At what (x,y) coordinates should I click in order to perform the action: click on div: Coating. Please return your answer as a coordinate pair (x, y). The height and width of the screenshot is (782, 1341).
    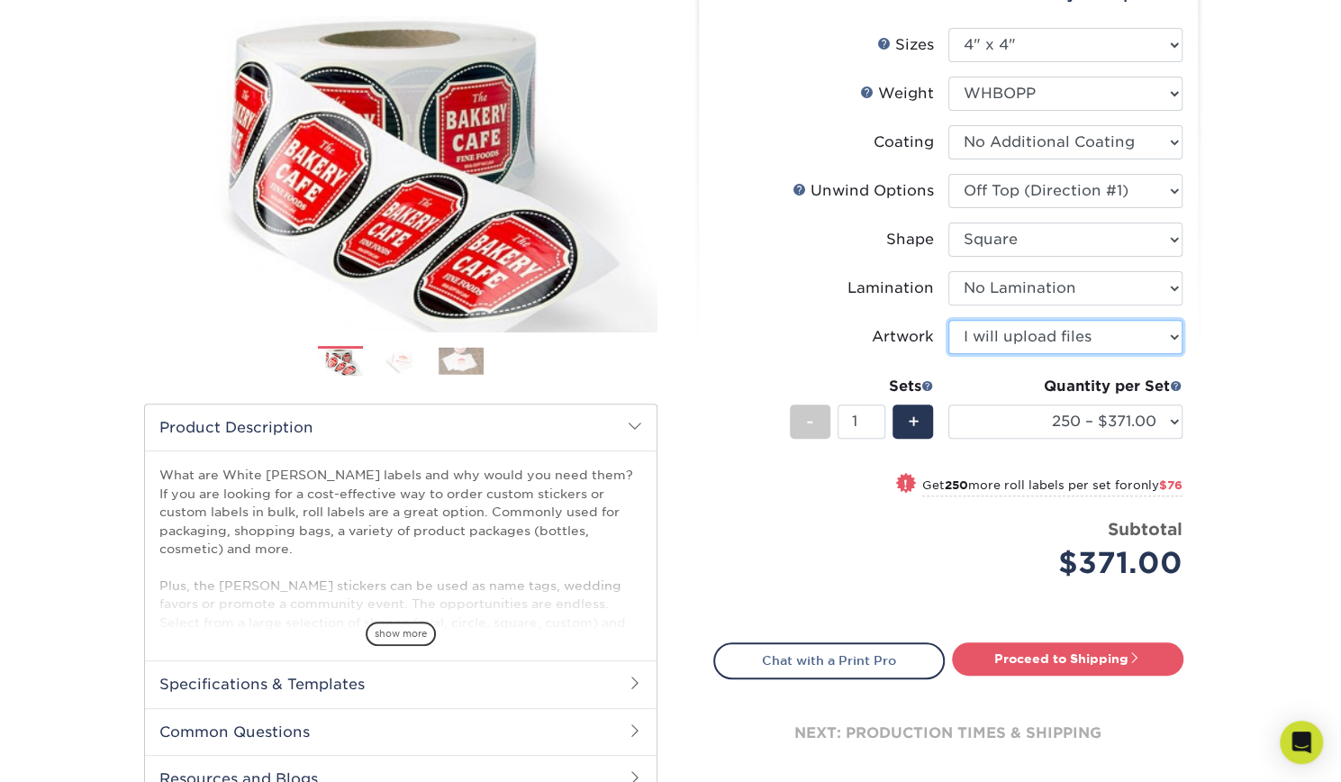
    Looking at the image, I should click on (903, 142).